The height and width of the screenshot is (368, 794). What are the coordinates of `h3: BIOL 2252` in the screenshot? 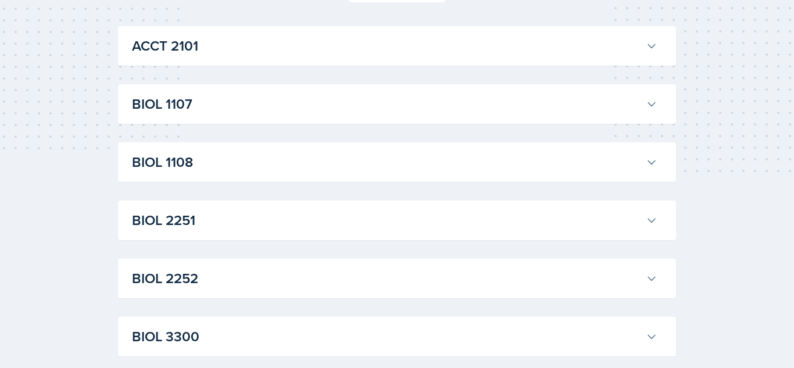 It's located at (387, 278).